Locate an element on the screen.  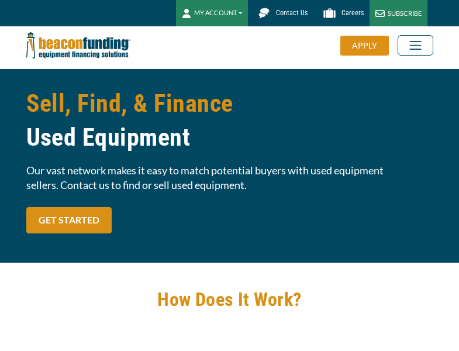
span: Used Equipment is located at coordinates (230, 137).